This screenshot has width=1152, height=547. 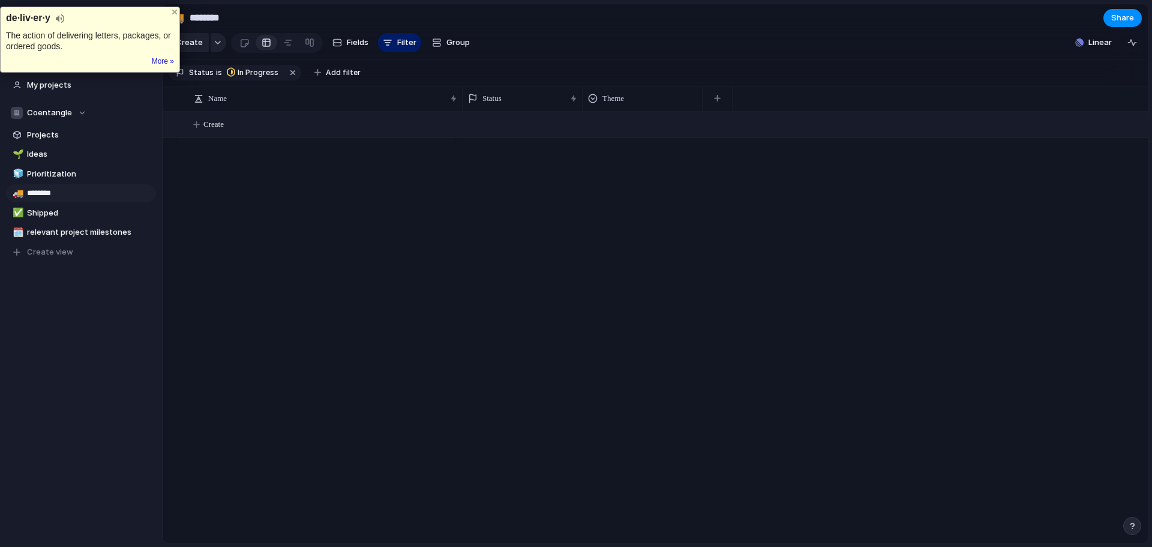 What do you see at coordinates (81, 154) in the screenshot?
I see `div: 🌱Ideas` at bounding box center [81, 154].